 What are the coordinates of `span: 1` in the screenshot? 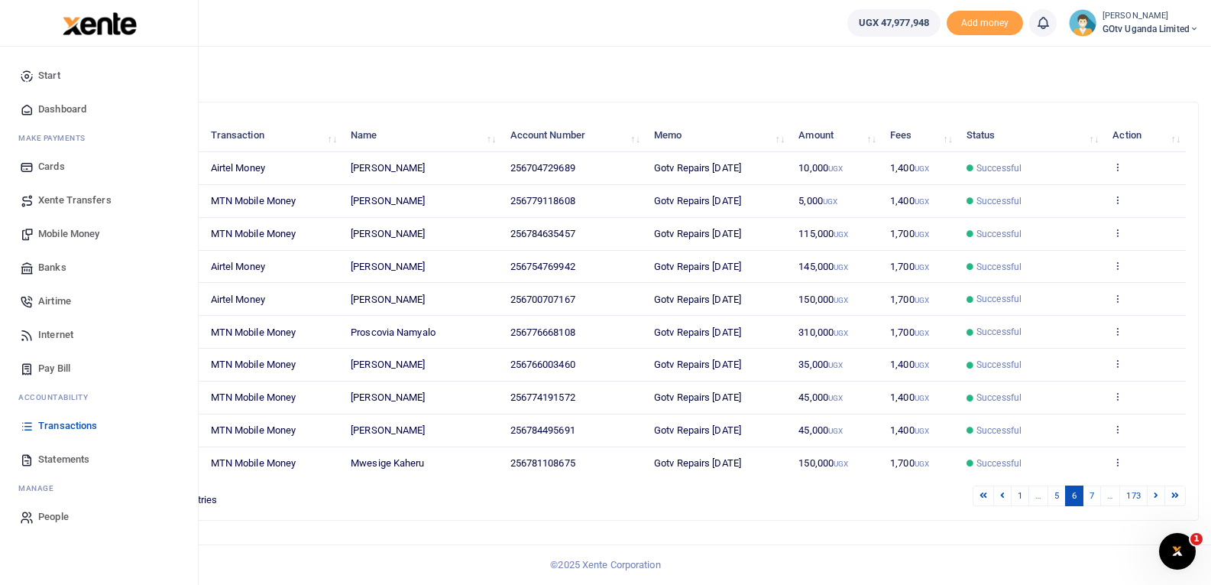 It's located at (1197, 539).